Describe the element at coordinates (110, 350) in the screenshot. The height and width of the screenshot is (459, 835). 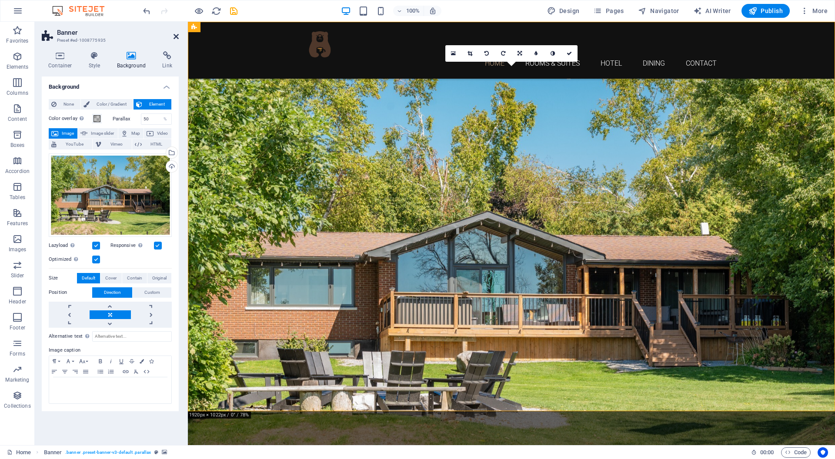
I see `label: Image caption` at that location.